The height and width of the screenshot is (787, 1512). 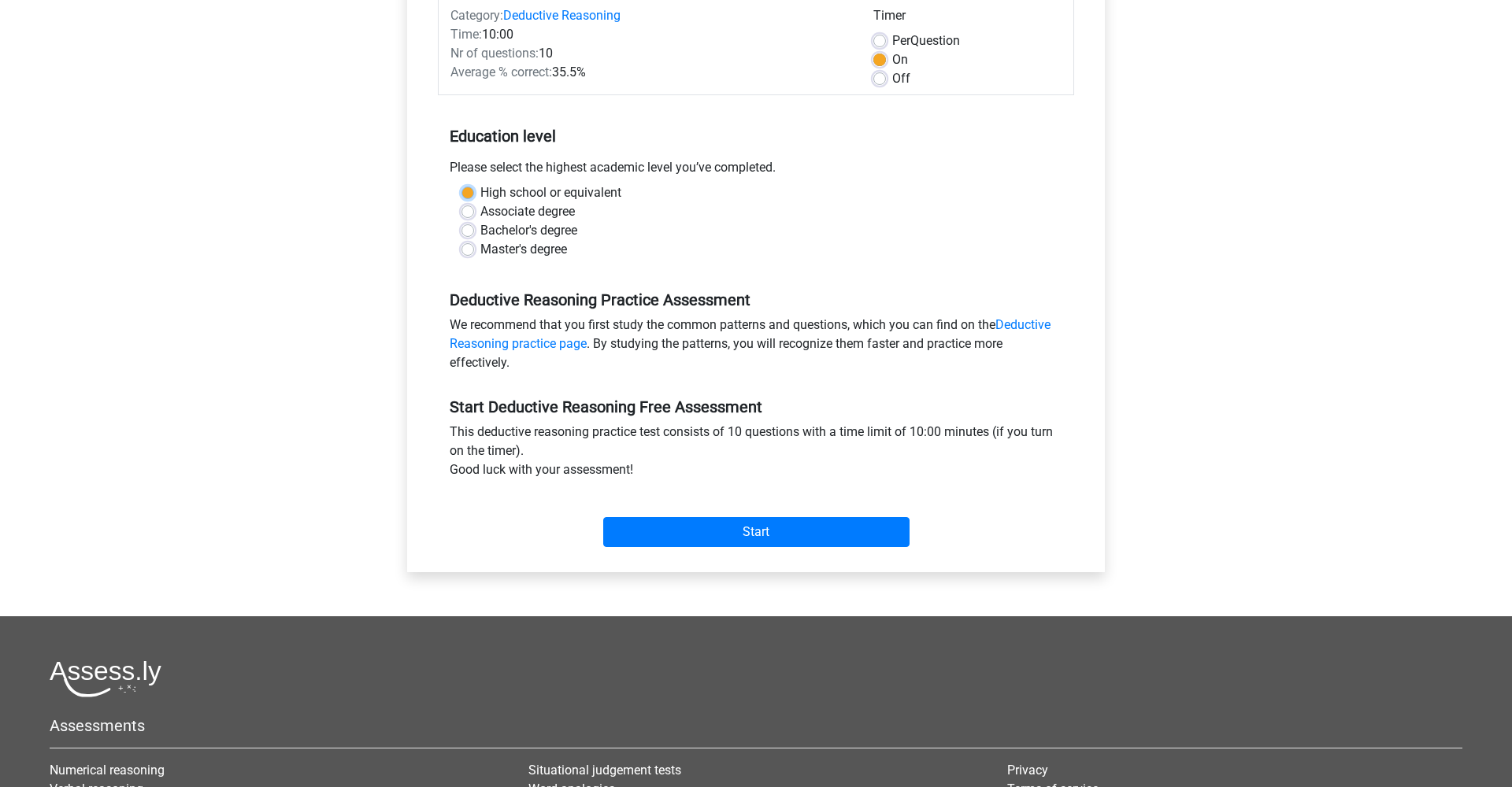 I want to click on label: Associate degree, so click(x=528, y=212).